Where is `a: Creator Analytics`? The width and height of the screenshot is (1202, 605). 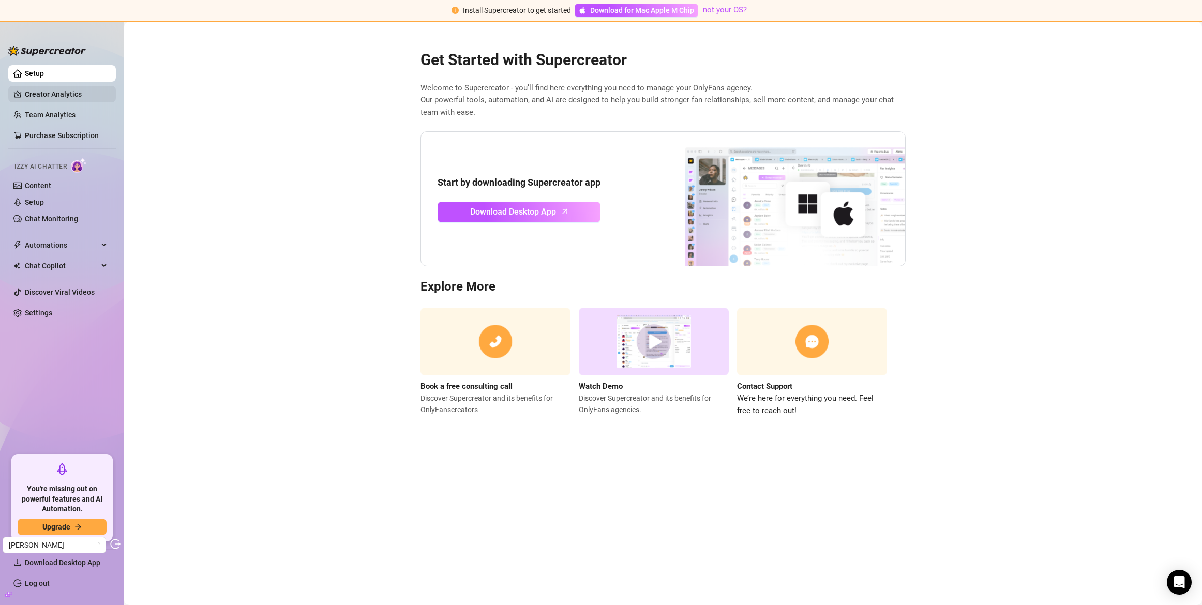 a: Creator Analytics is located at coordinates (66, 94).